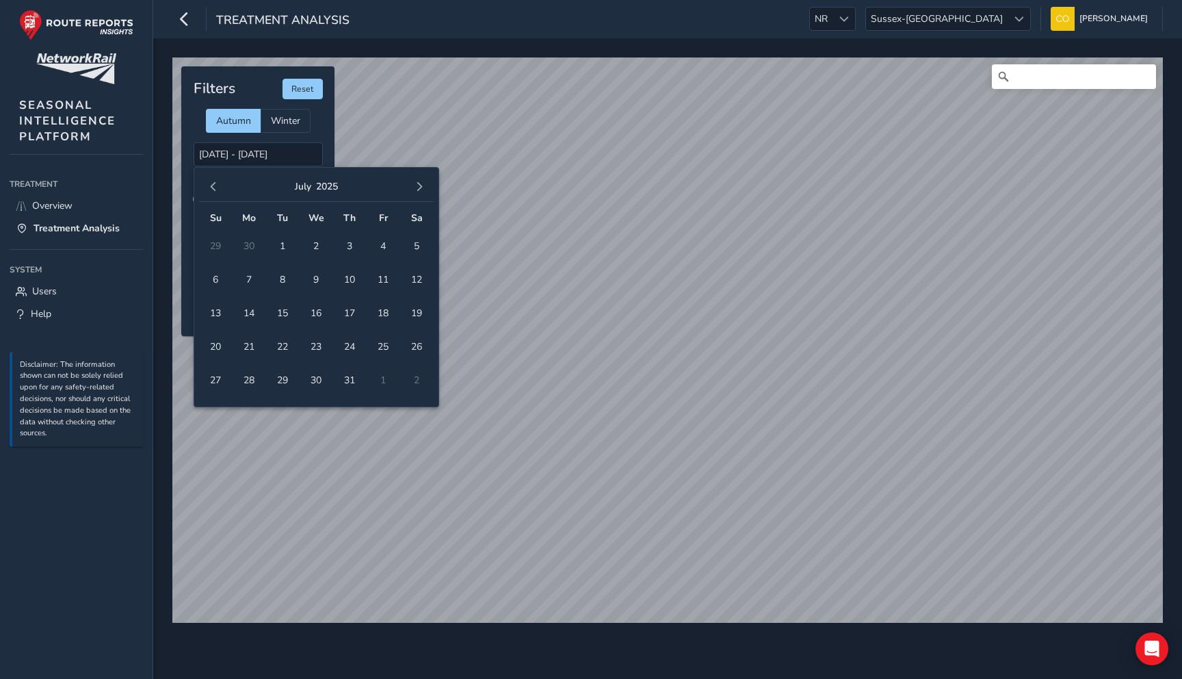  Describe the element at coordinates (417, 279) in the screenshot. I see `span: 12` at that location.